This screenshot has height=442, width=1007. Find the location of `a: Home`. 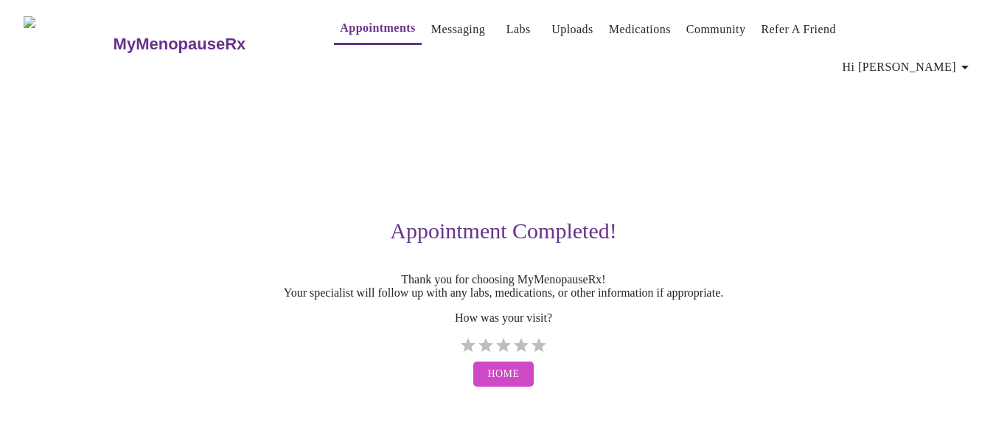

a: Home is located at coordinates (504, 374).